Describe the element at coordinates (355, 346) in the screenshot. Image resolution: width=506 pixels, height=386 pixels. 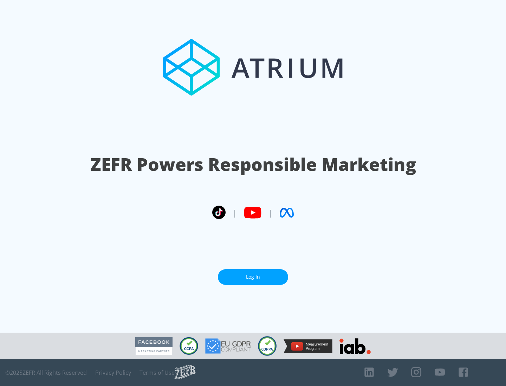
I see `img: IAB` at that location.